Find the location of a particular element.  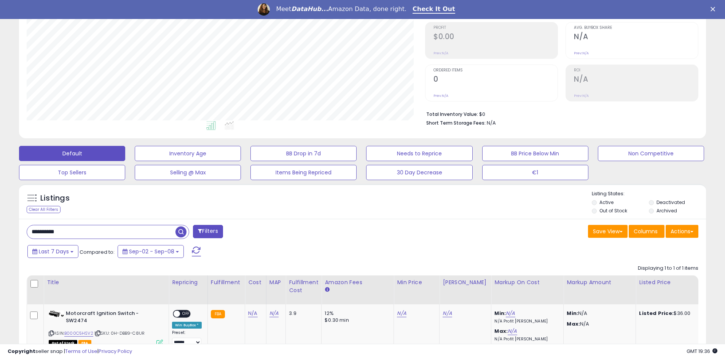

div: 3.9 is located at coordinates (302, 314).